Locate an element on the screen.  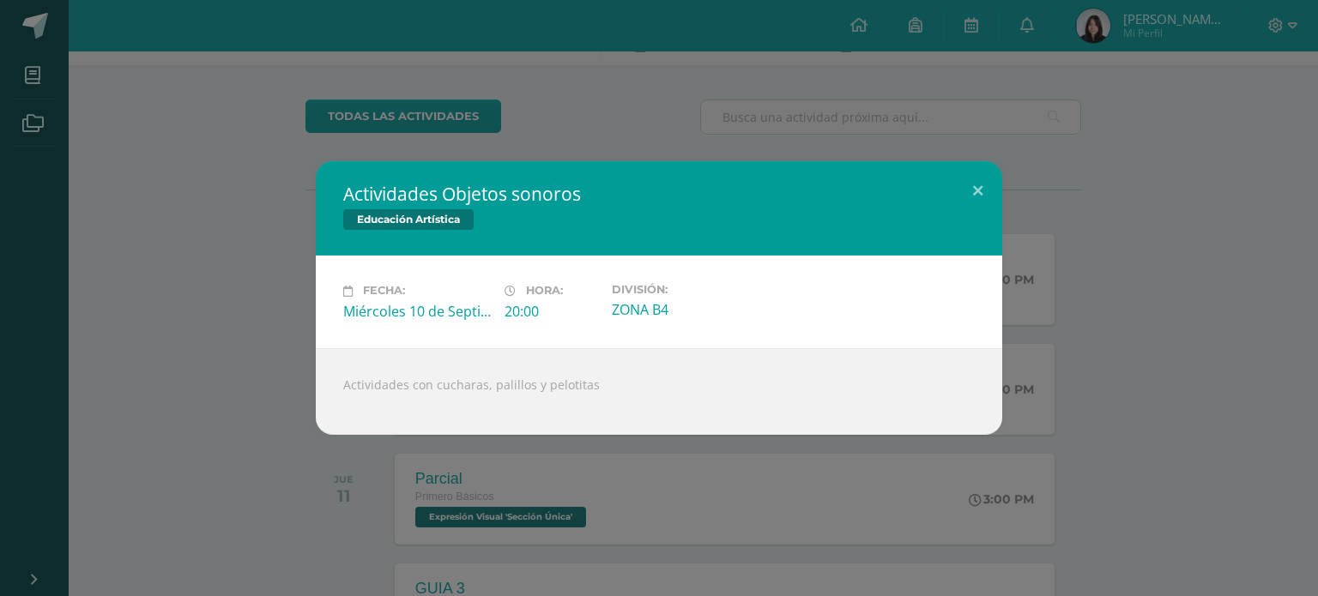
span: Fecha: is located at coordinates (384, 291).